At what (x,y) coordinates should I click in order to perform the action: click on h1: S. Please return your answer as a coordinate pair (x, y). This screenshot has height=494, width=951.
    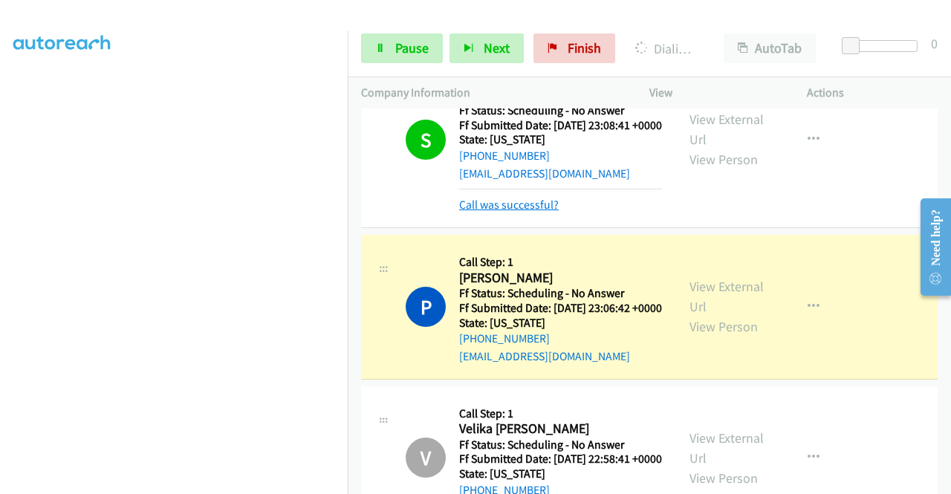
    Looking at the image, I should click on (426, 140).